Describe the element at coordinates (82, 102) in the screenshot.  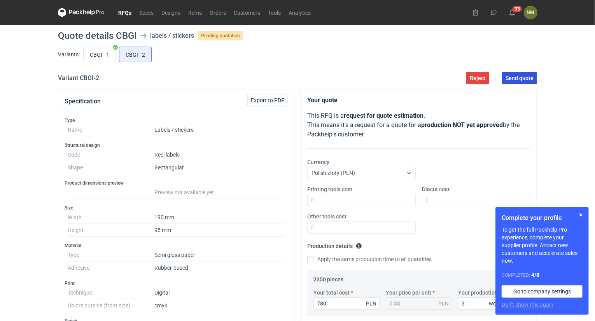
I see `button: Specification` at that location.